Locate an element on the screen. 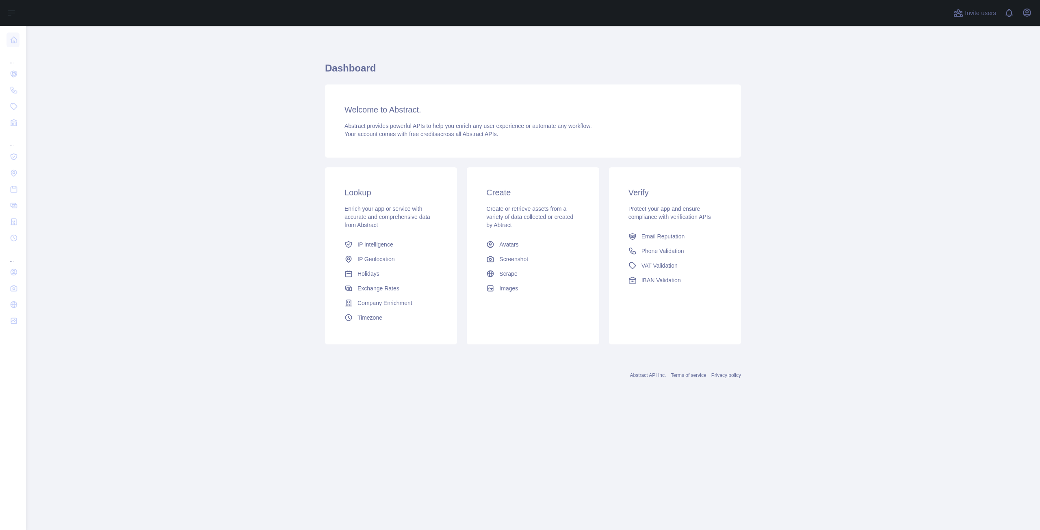 The width and height of the screenshot is (1040, 530). span: Scrape is located at coordinates (508, 274).